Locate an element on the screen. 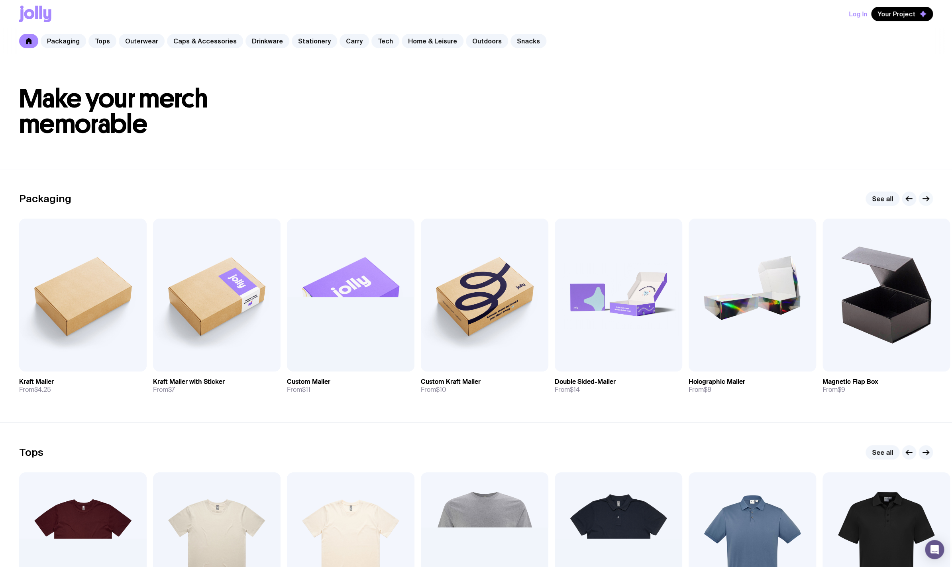 The image size is (952, 567). a: Outdoors is located at coordinates (487, 41).